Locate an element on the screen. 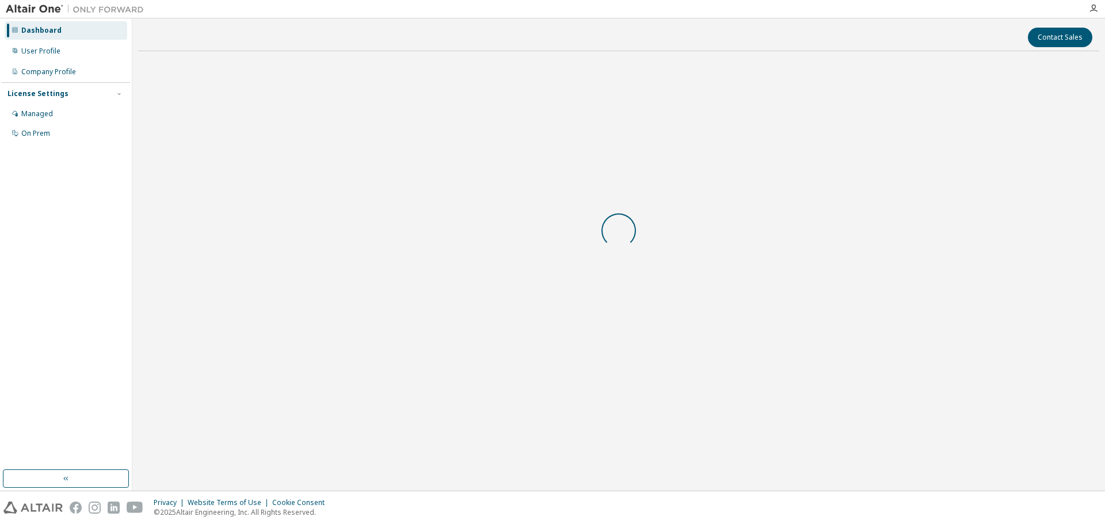  img: youtube.svg is located at coordinates (135, 508).